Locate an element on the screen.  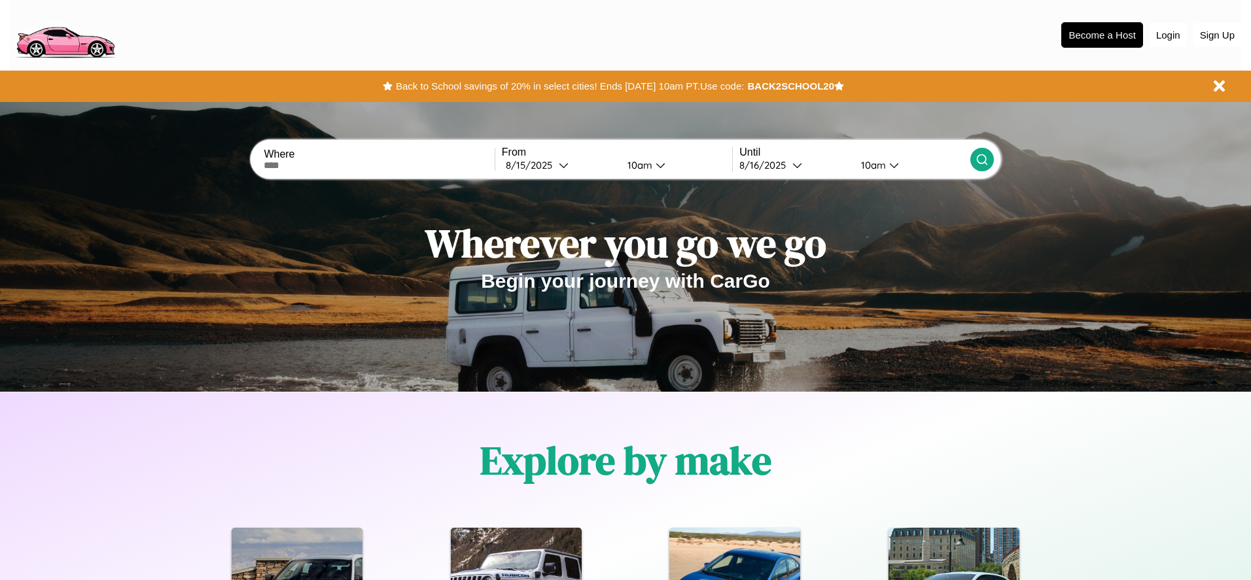
div: 8 / 15 / 2025 is located at coordinates (532, 165).